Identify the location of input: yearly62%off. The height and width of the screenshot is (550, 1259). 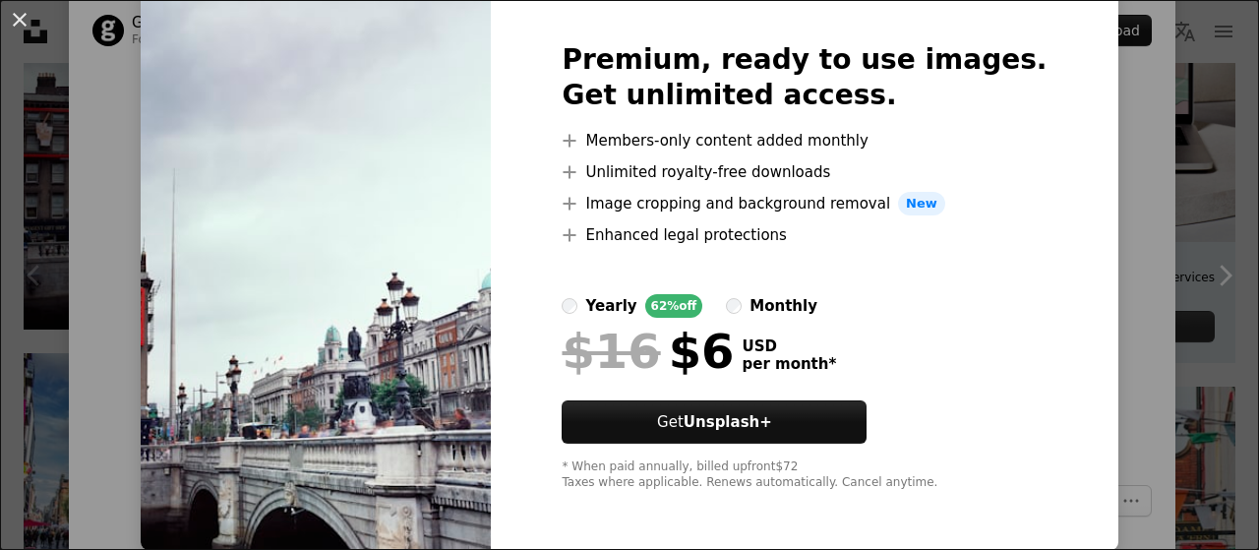
(569, 306).